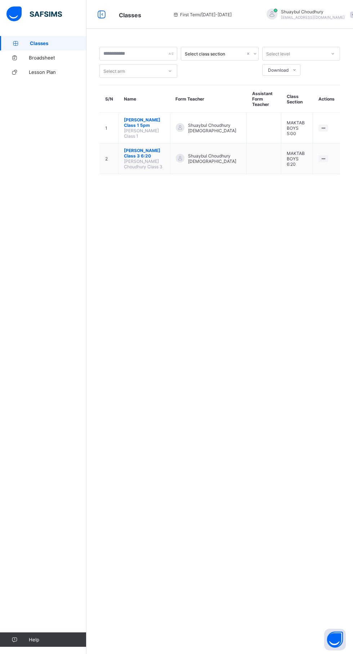 The image size is (353, 654). What do you see at coordinates (278, 70) in the screenshot?
I see `span: Download` at bounding box center [278, 70].